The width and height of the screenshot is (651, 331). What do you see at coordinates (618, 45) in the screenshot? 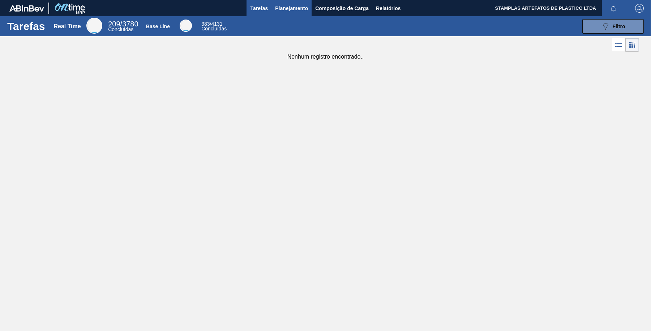
I see `div: Visão em Lista` at bounding box center [618, 45].